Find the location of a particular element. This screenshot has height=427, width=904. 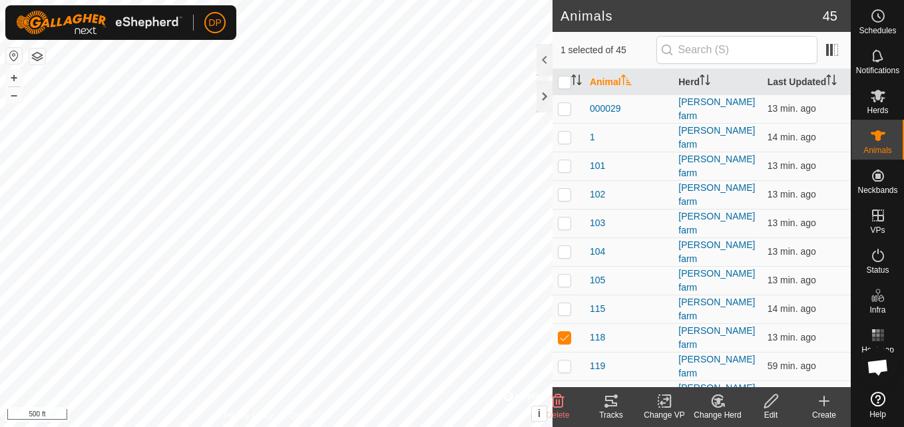

span: Neckbands is located at coordinates (877, 190).